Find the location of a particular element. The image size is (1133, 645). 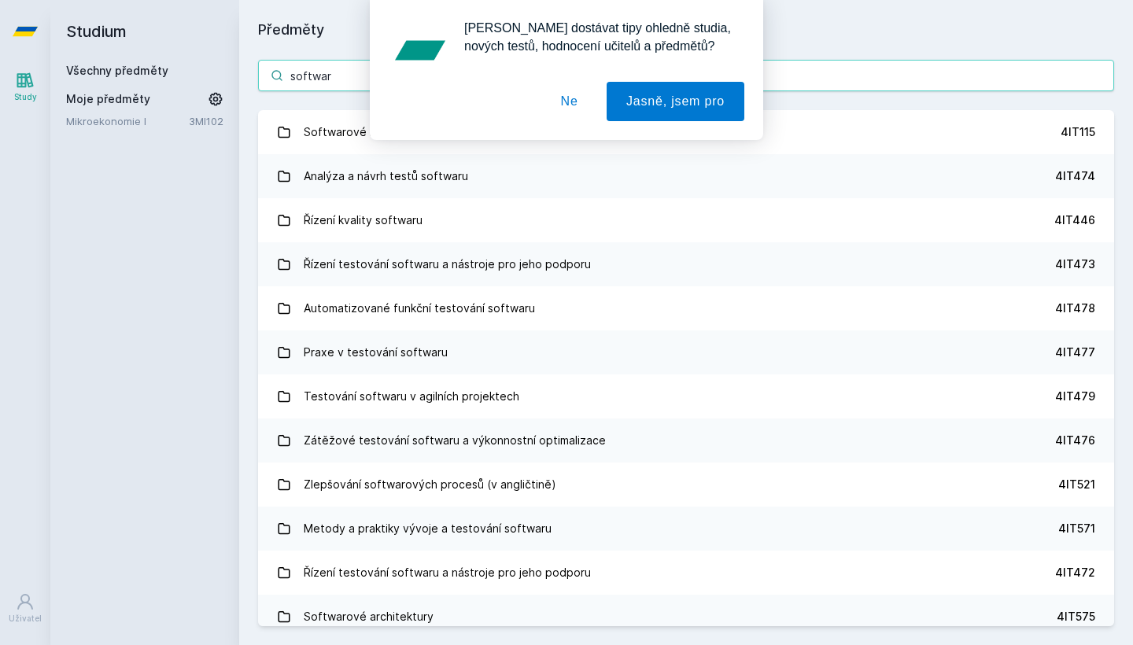

div: 4IT474 is located at coordinates (1075, 176).